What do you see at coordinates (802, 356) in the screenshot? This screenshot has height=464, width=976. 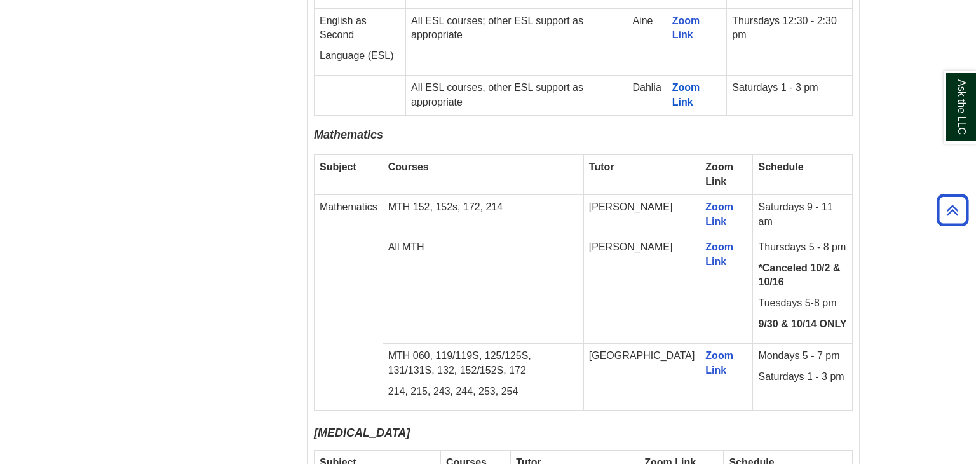 I see `p: Mondays 5 - 7 pm` at bounding box center [802, 356].